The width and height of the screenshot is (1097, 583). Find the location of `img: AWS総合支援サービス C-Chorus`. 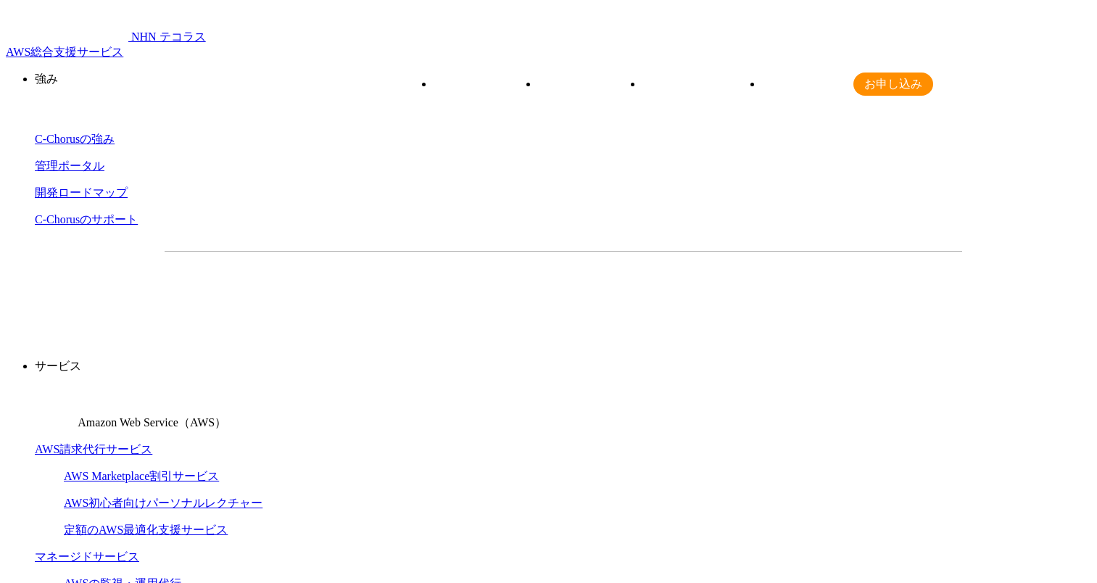

img: AWS総合支援サービス C-Chorus is located at coordinates (67, 23).